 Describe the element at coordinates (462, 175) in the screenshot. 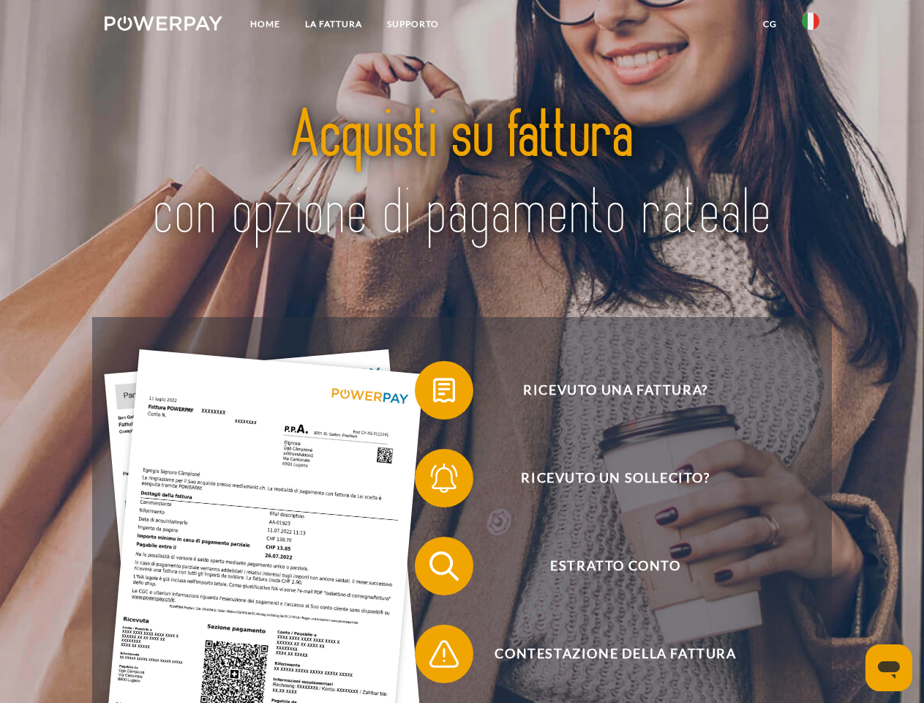

I see `img: title-powerpay_it.svg` at that location.